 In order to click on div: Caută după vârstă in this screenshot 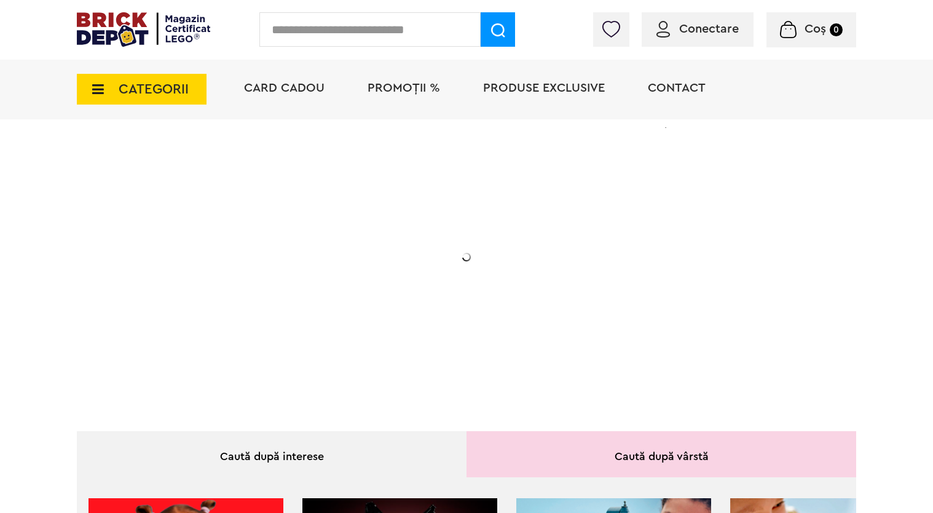, I will do `click(661, 454)`.